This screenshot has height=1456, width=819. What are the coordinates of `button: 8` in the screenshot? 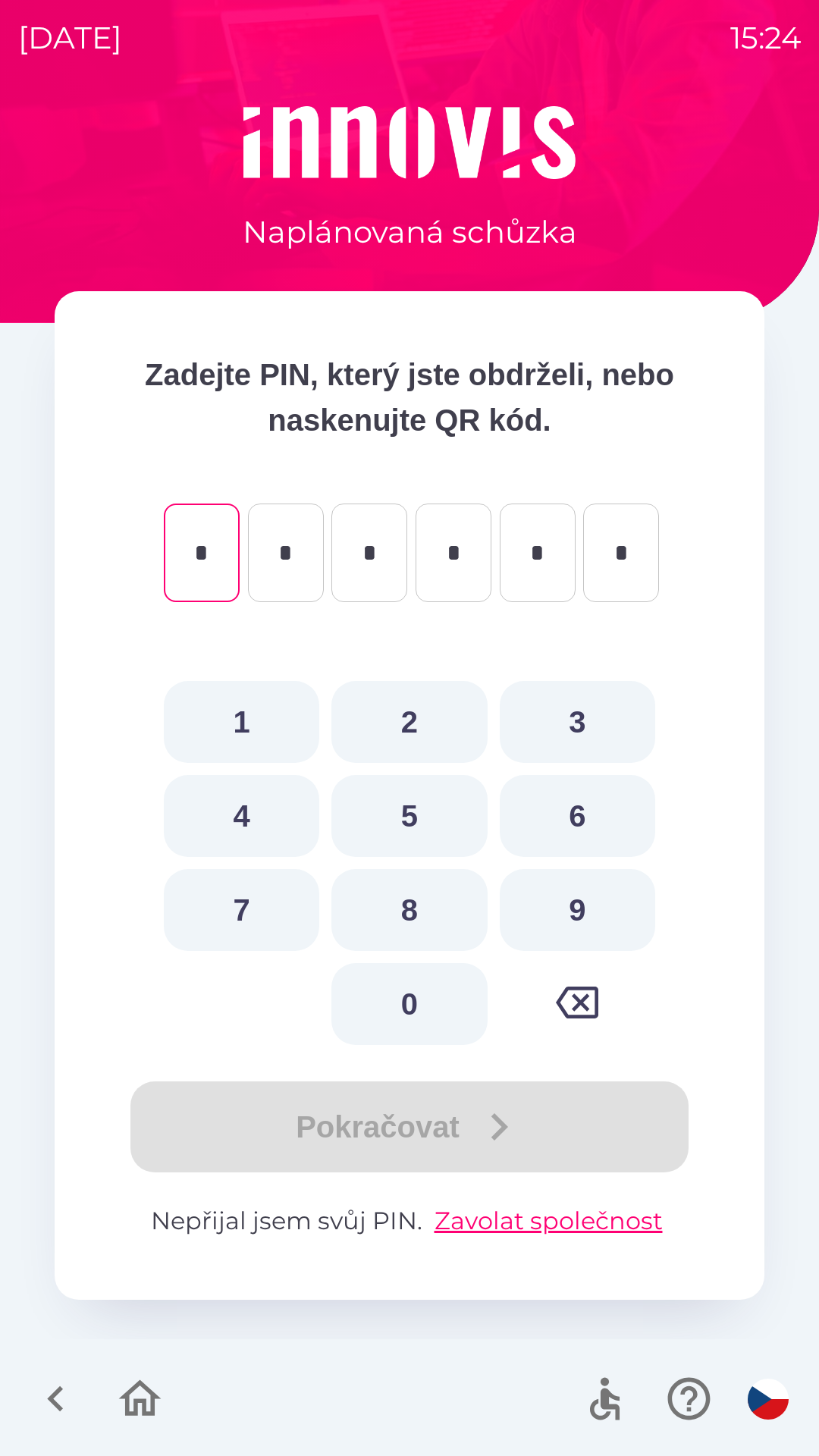 It's located at (409, 910).